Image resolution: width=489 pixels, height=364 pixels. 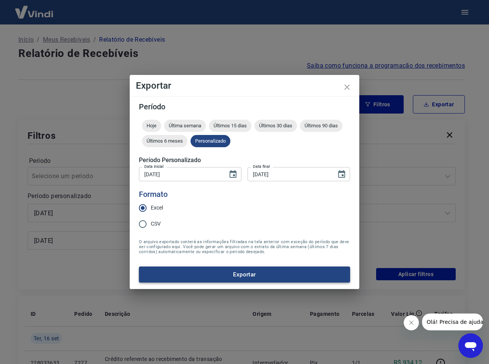 What do you see at coordinates (244, 275) in the screenshot?
I see `button: Exportar` at bounding box center [244, 275].